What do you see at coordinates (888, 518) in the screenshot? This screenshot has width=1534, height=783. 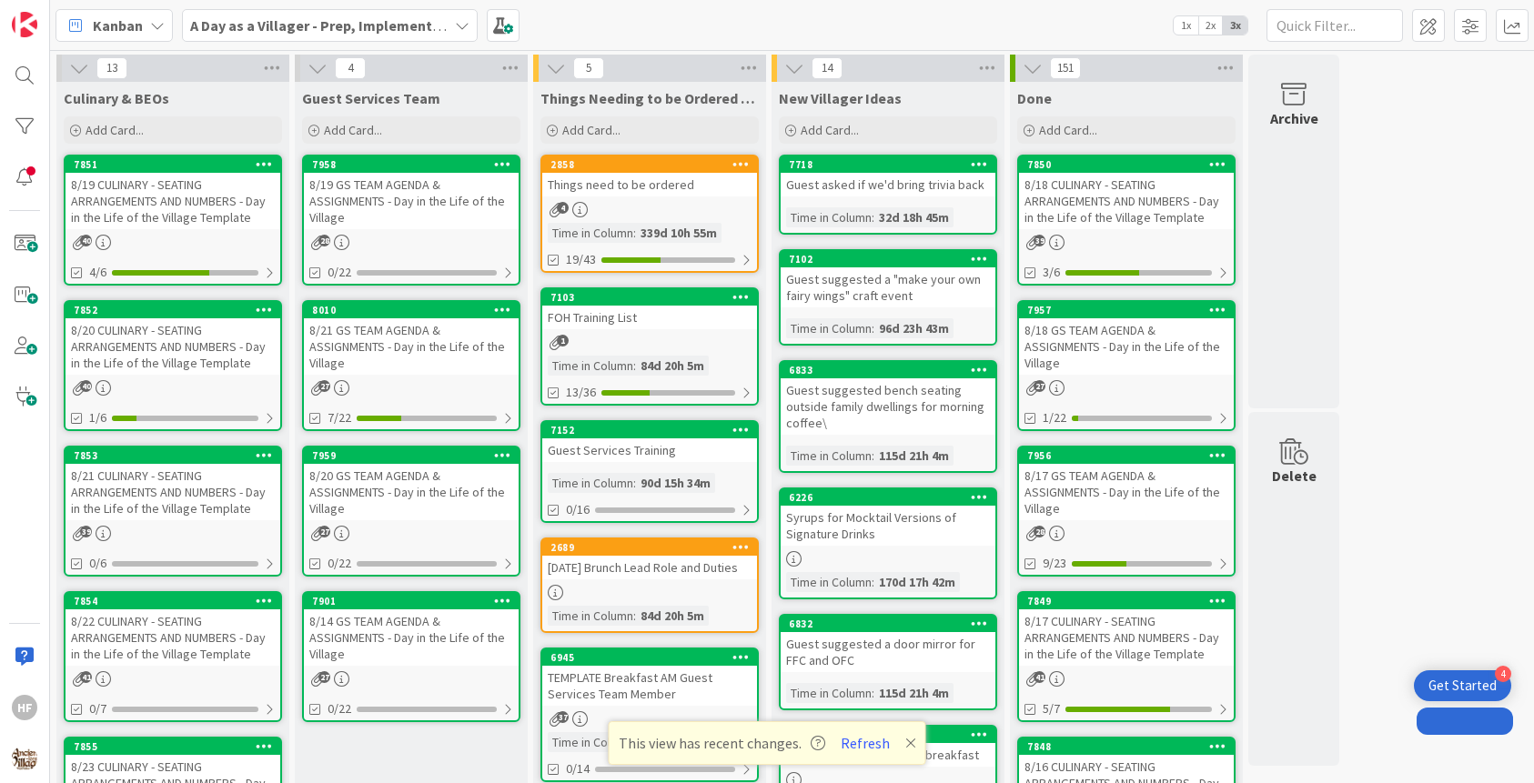 I see `div: 6226Syrups for Mocktail Versions of Signature Drinks` at bounding box center [888, 518].